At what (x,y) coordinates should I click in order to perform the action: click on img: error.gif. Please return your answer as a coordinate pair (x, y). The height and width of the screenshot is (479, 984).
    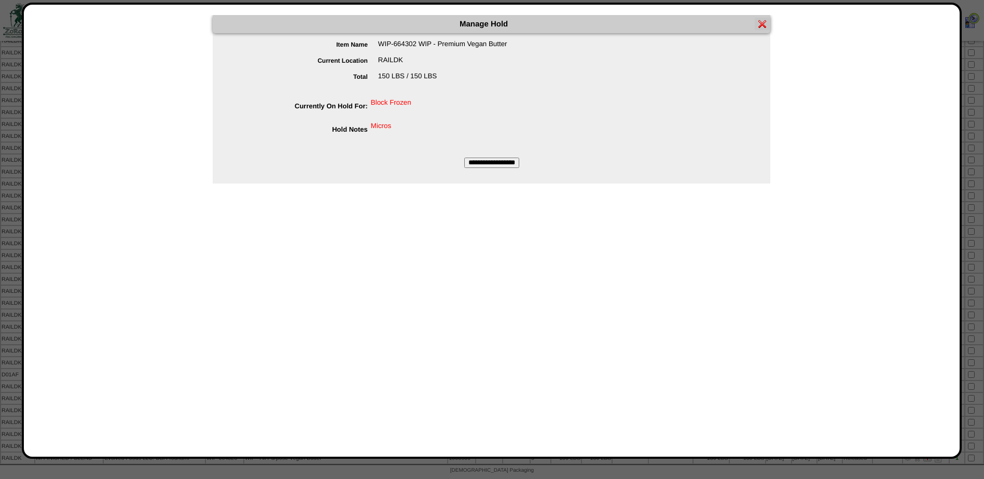
    Looking at the image, I should click on (763, 24).